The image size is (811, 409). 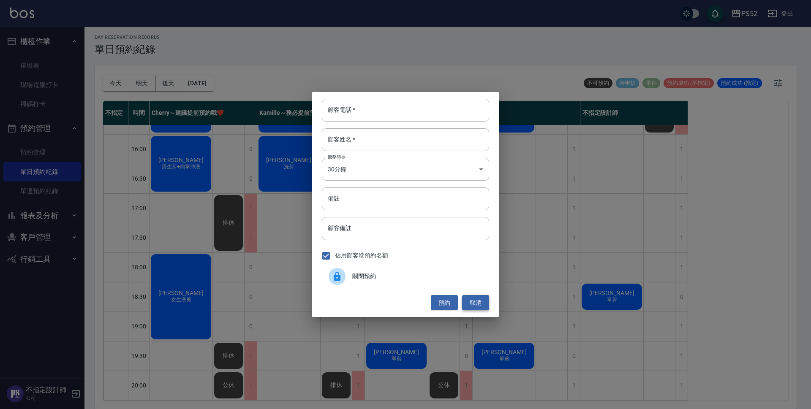 What do you see at coordinates (417, 276) in the screenshot?
I see `span: 關閉預約` at bounding box center [417, 276].